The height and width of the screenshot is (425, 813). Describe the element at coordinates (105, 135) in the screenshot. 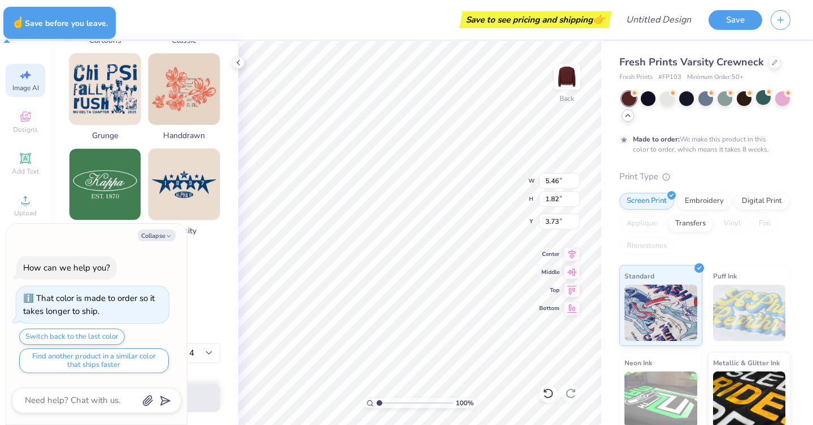

I see `span: Grunge` at that location.